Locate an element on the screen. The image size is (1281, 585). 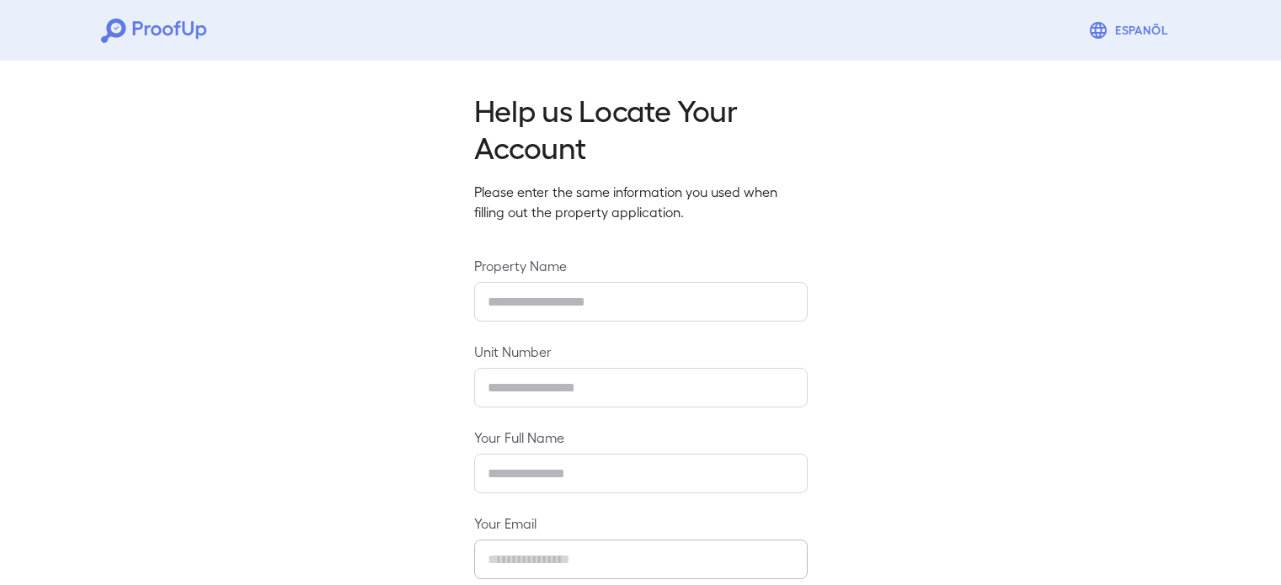
p: Please enter the same information you used when filling out the property application. is located at coordinates (641, 202).